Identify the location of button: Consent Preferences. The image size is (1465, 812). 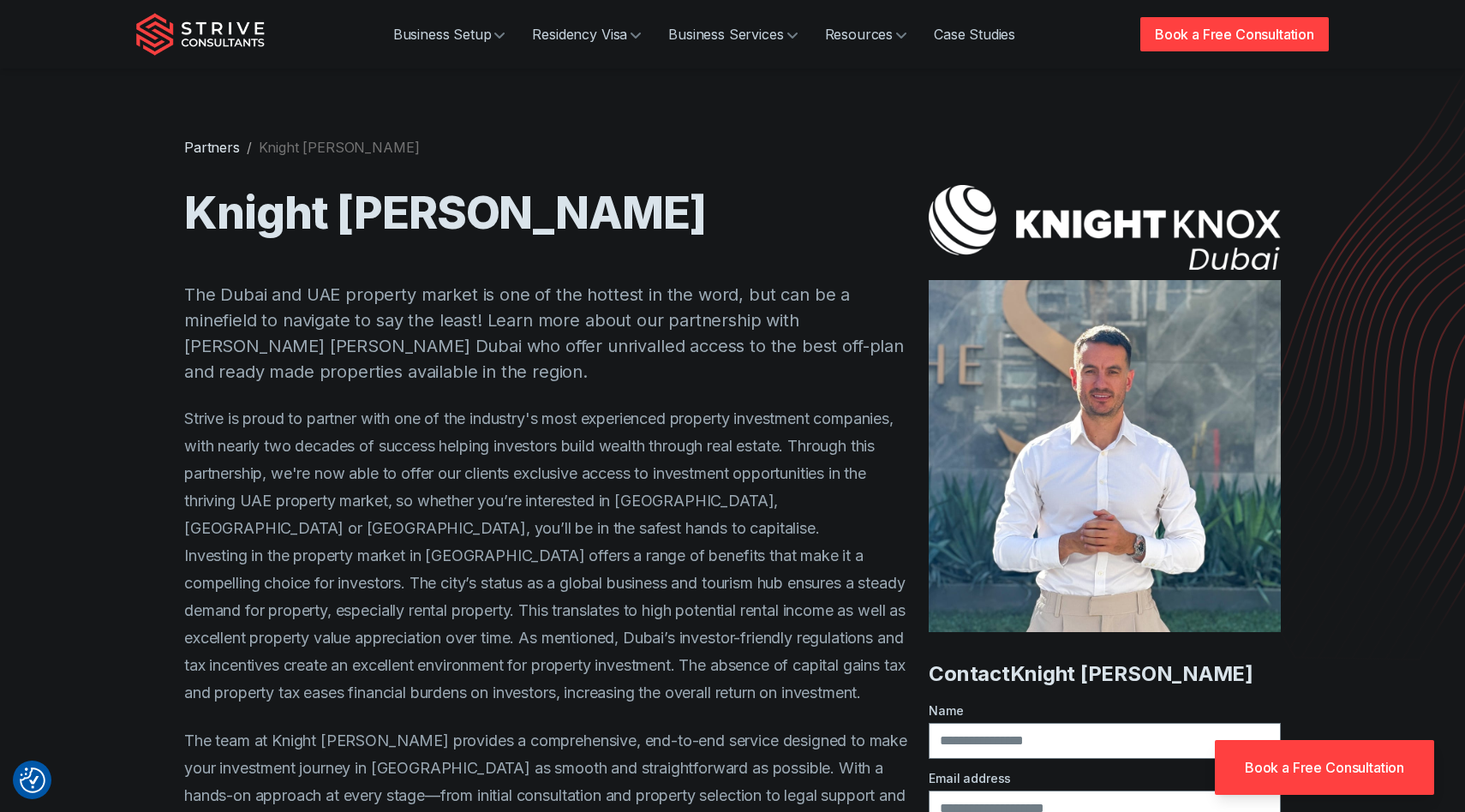
(33, 781).